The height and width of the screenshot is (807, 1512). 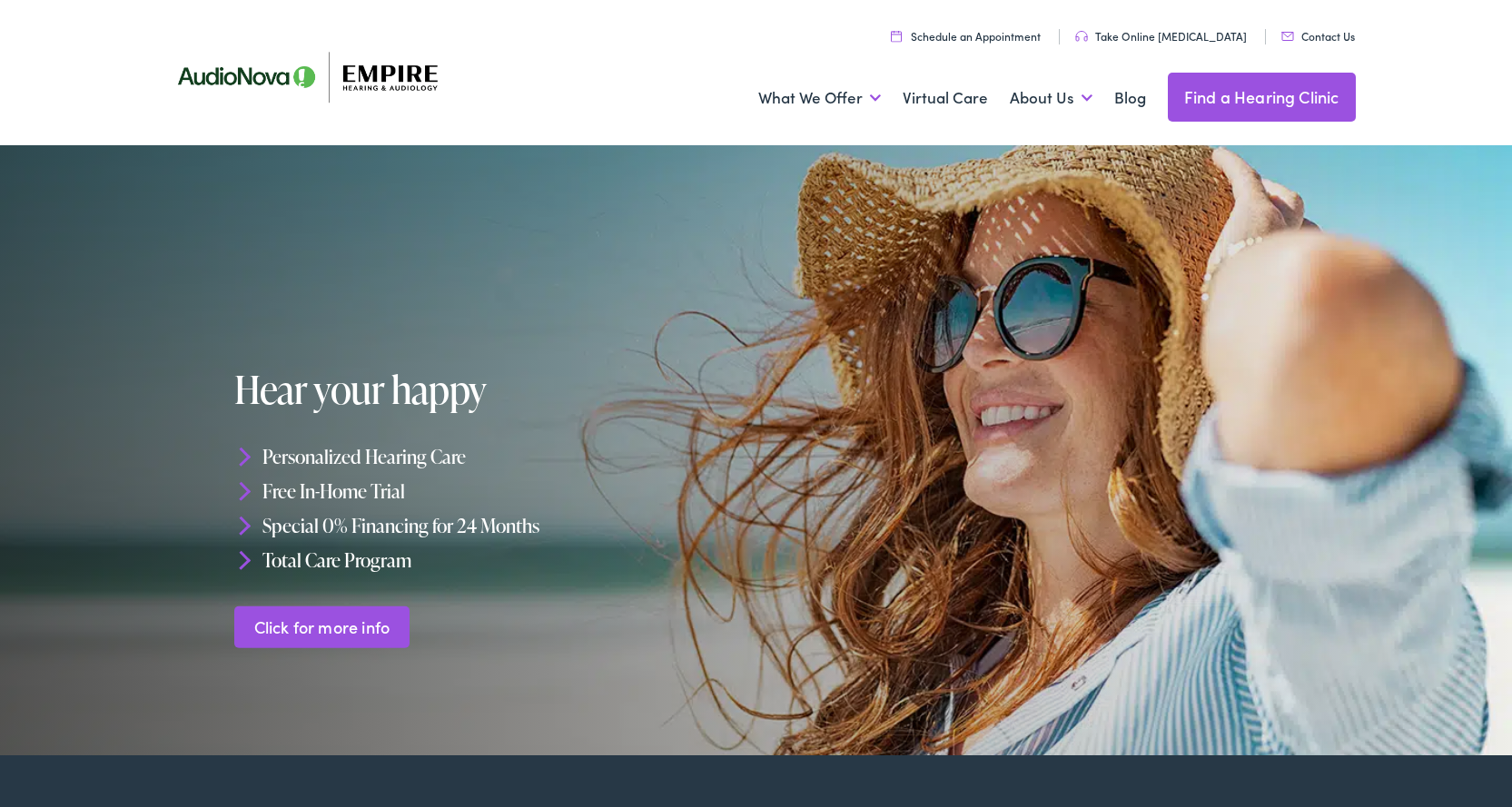 I want to click on li: Personalized Hearing Care, so click(x=499, y=457).